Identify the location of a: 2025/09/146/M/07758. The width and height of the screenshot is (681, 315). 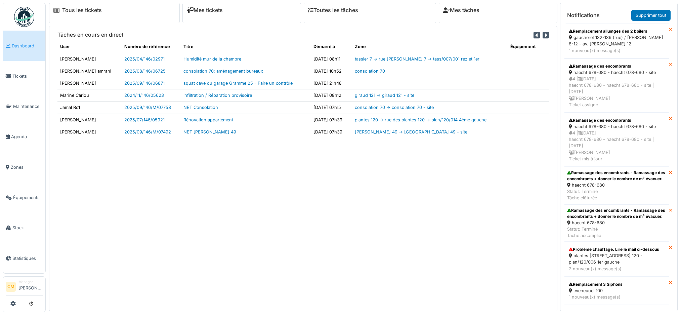
(148, 107).